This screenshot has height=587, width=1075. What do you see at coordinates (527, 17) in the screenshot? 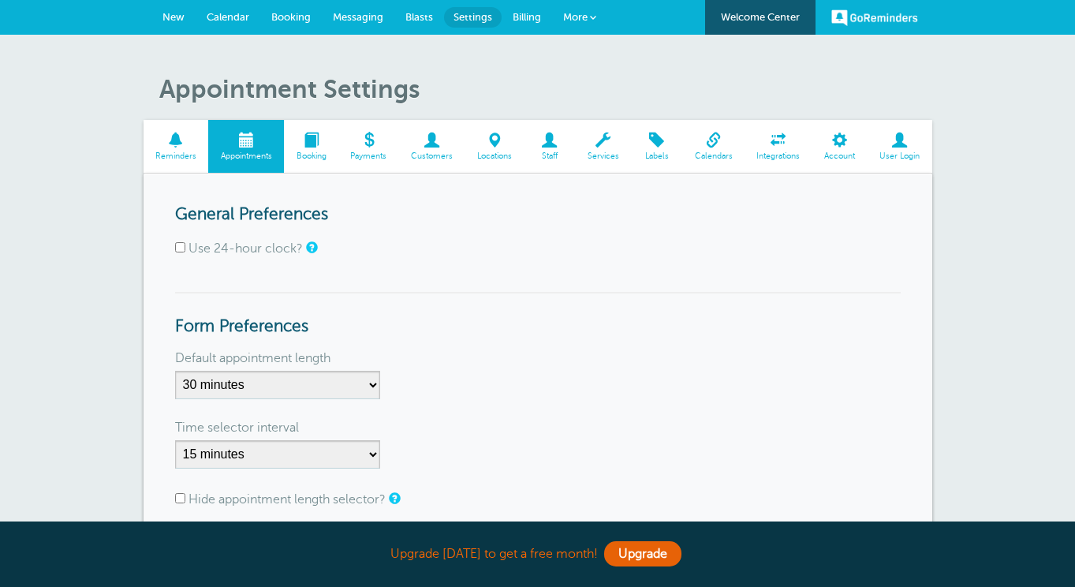
I see `span: Billing` at bounding box center [527, 17].